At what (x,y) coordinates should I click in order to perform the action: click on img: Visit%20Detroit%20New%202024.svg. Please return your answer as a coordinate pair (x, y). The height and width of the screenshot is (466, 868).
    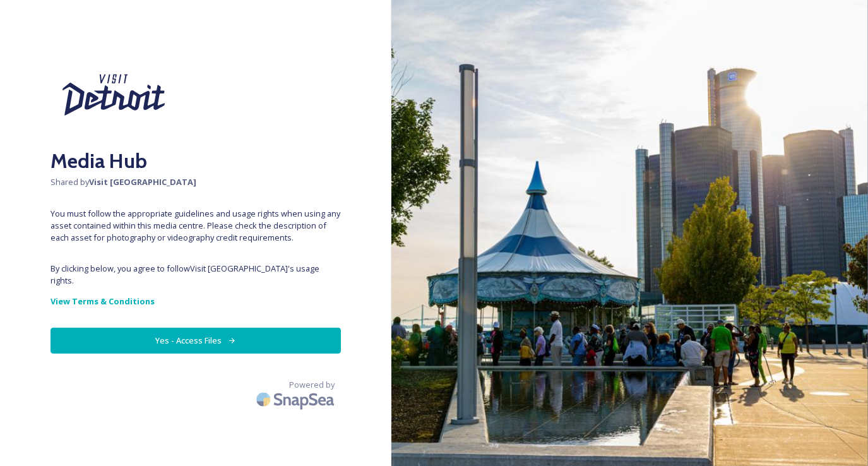
    Looking at the image, I should click on (114, 95).